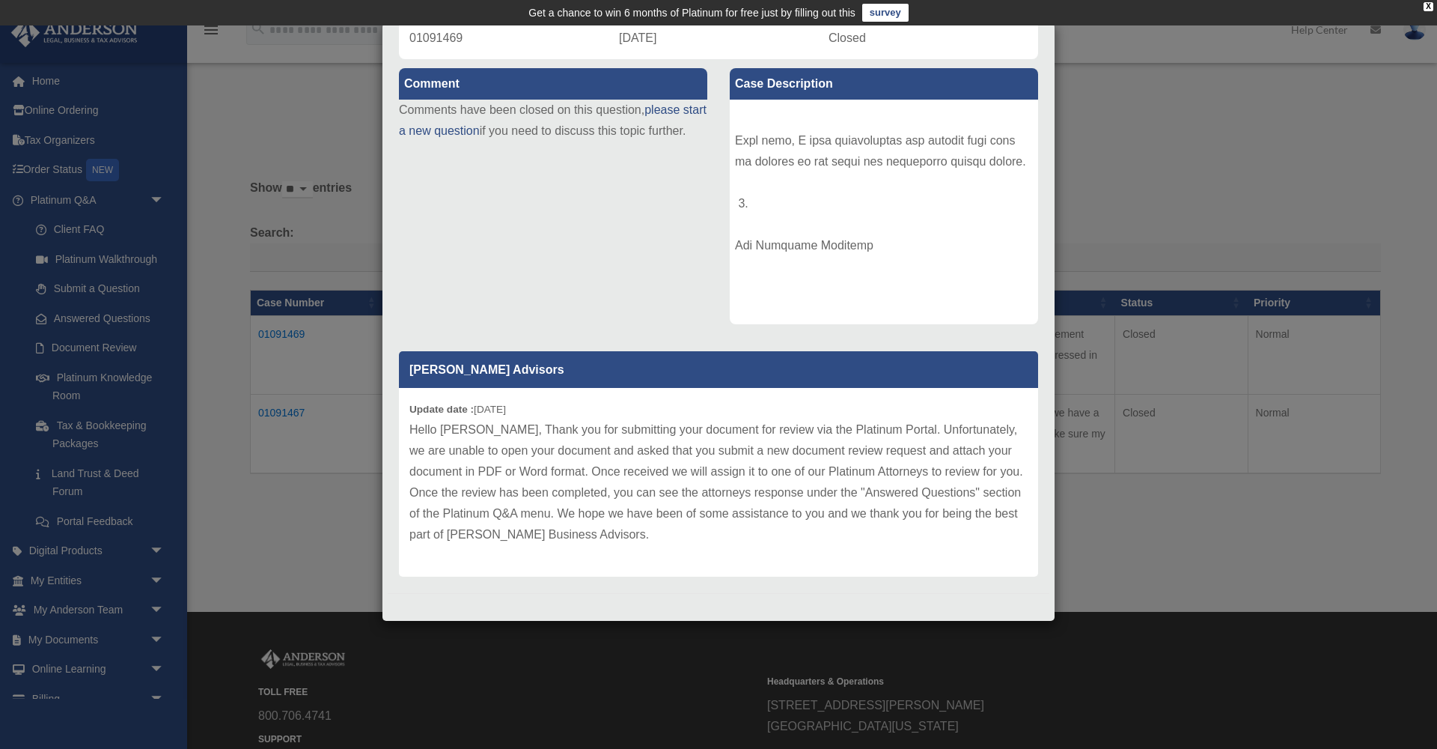 This screenshot has width=1437, height=749. I want to click on a: survey, so click(886, 13).